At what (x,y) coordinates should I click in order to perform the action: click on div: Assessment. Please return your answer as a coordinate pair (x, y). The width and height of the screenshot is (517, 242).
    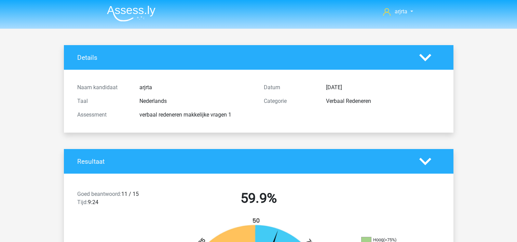
    Looking at the image, I should click on (103, 115).